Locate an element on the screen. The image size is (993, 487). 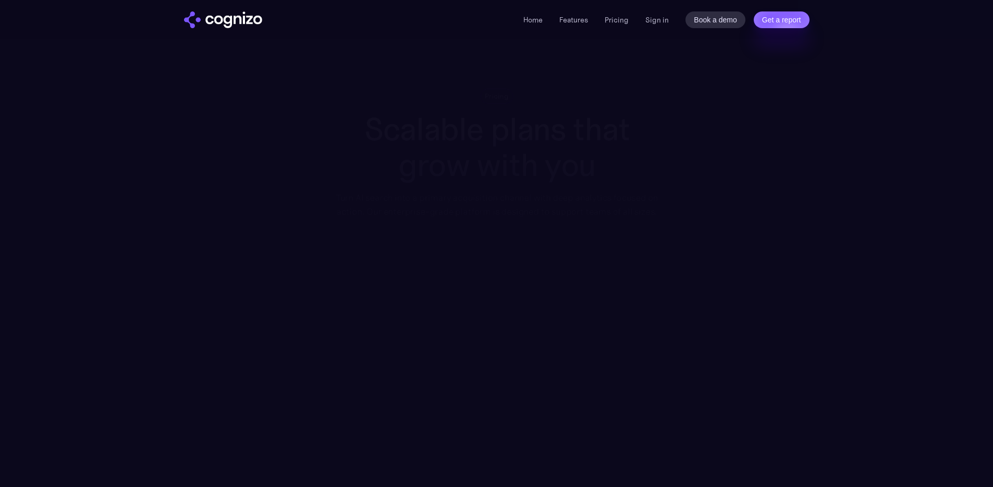
a: Home is located at coordinates (533, 20).